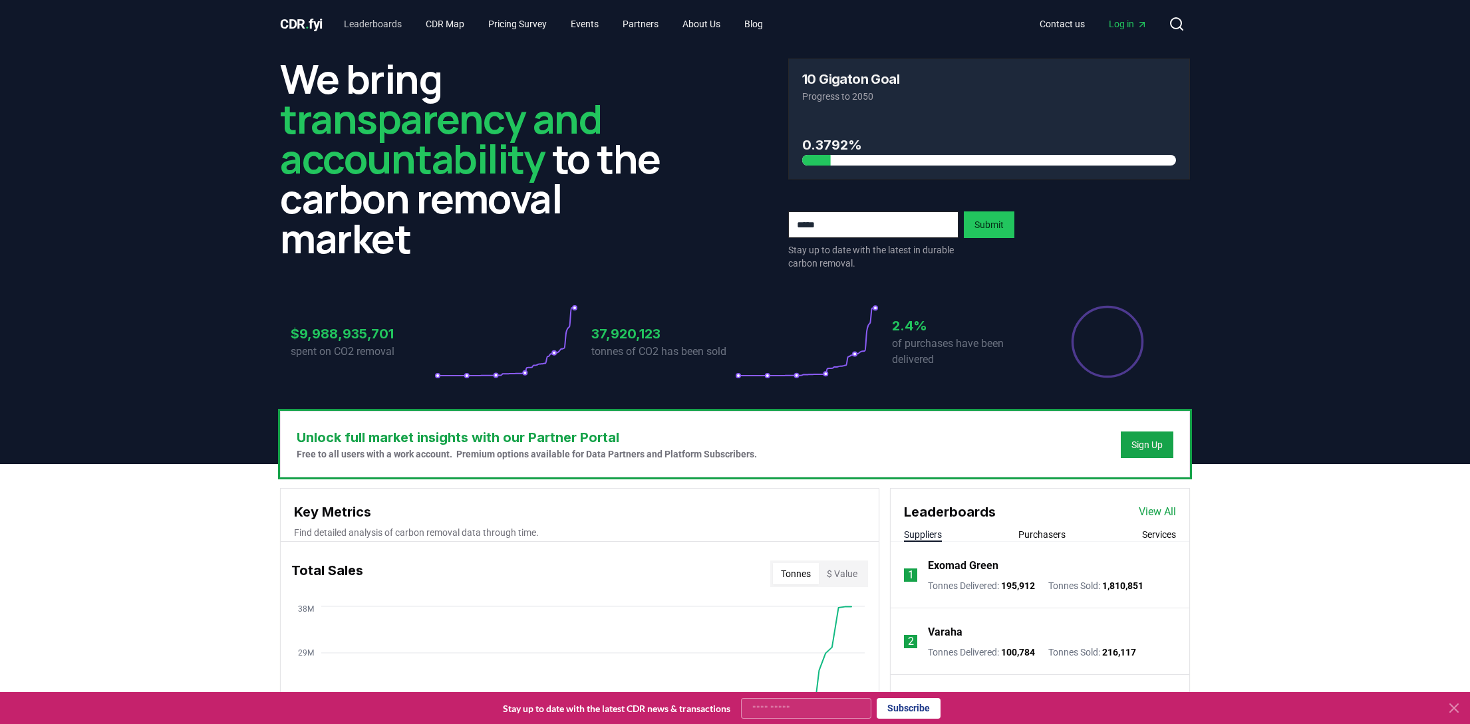 This screenshot has width=1470, height=724. What do you see at coordinates (363, 334) in the screenshot?
I see `h3: $9,988,935,701` at bounding box center [363, 334].